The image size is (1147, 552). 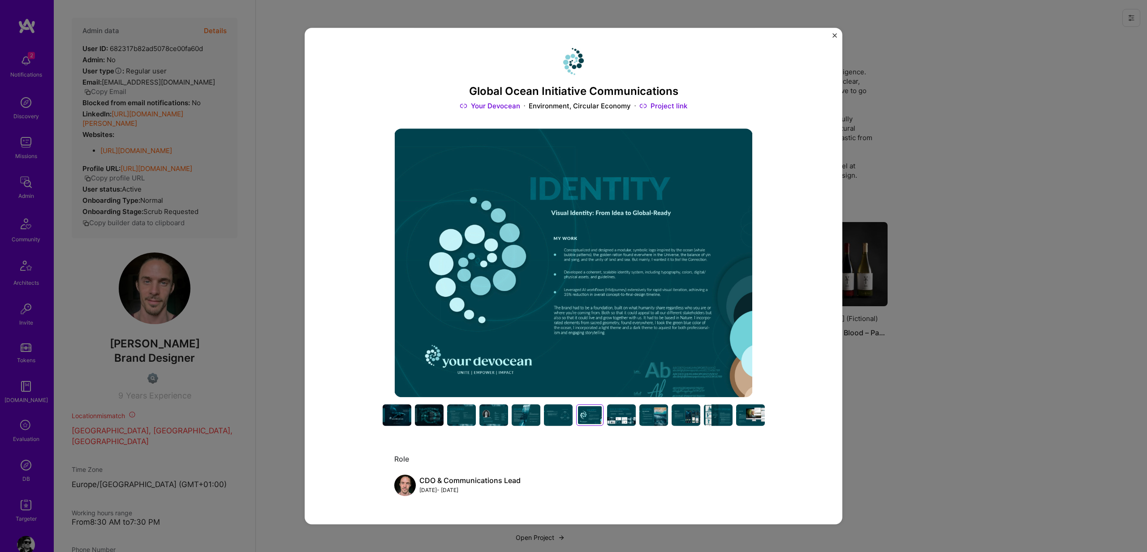 I want to click on img: Company logo, so click(x=573, y=62).